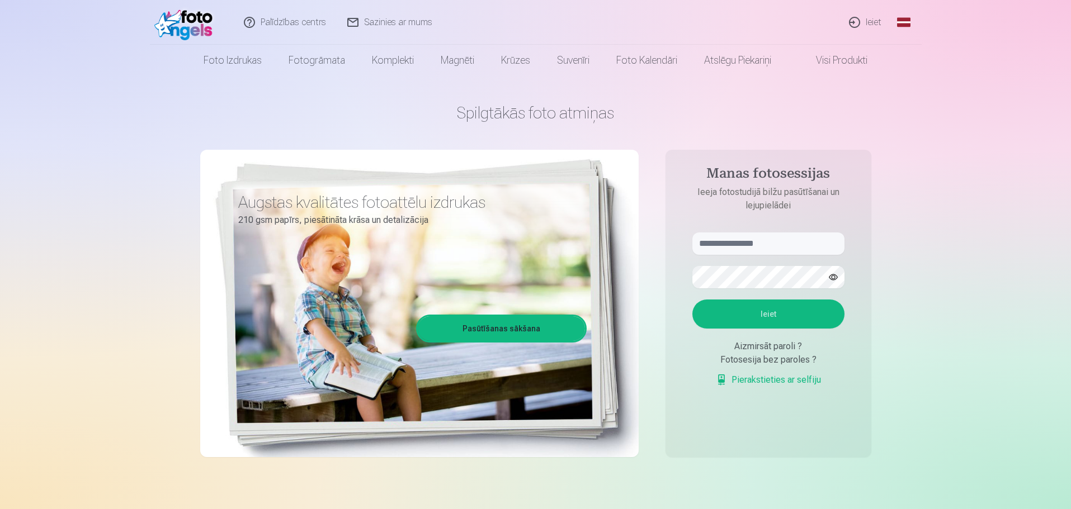  What do you see at coordinates (646, 60) in the screenshot?
I see `a: Foto kalendāri` at bounding box center [646, 60].